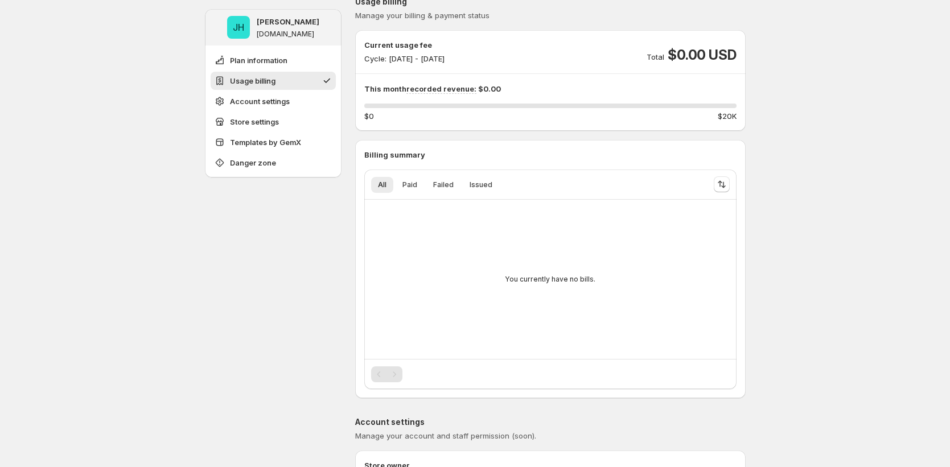 The image size is (950, 467). Describe the element at coordinates (441, 89) in the screenshot. I see `span: recorded revenue:` at that location.